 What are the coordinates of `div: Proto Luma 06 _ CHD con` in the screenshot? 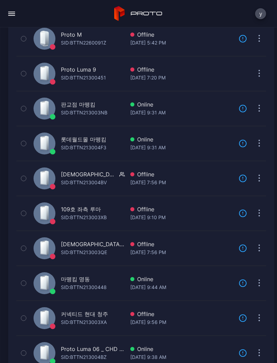 It's located at (93, 349).